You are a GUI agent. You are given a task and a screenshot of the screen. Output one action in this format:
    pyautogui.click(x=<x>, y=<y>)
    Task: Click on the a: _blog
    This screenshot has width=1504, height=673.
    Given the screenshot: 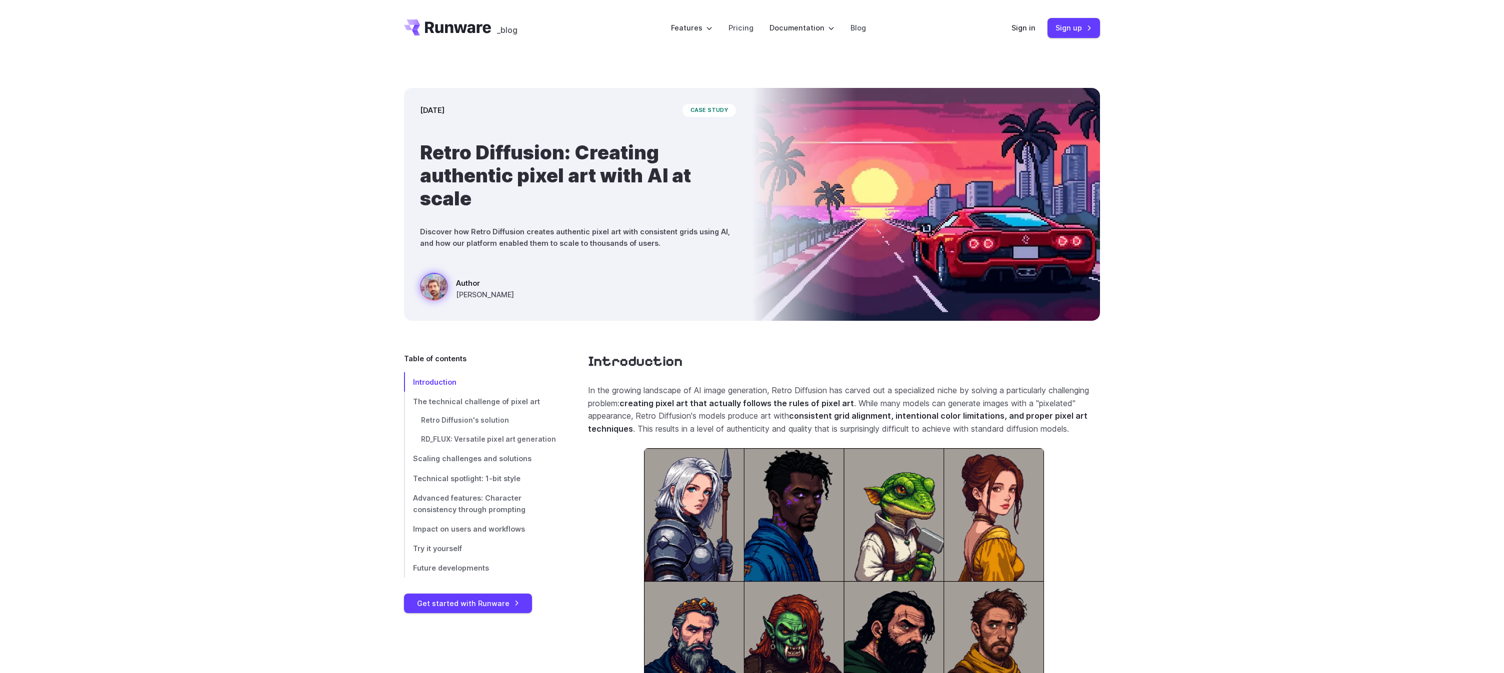 What is the action you would take?
    pyautogui.click(x=507, y=27)
    